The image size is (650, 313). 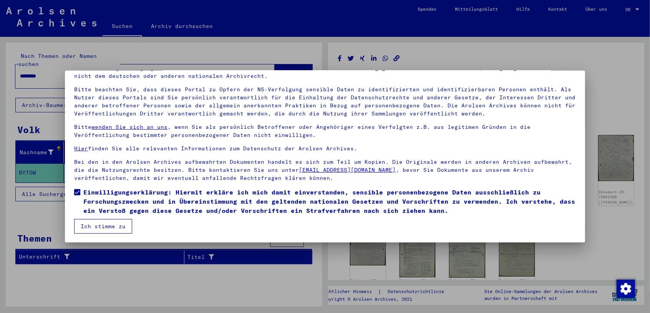 What do you see at coordinates (81, 149) in the screenshot?
I see `a: Hier` at bounding box center [81, 149].